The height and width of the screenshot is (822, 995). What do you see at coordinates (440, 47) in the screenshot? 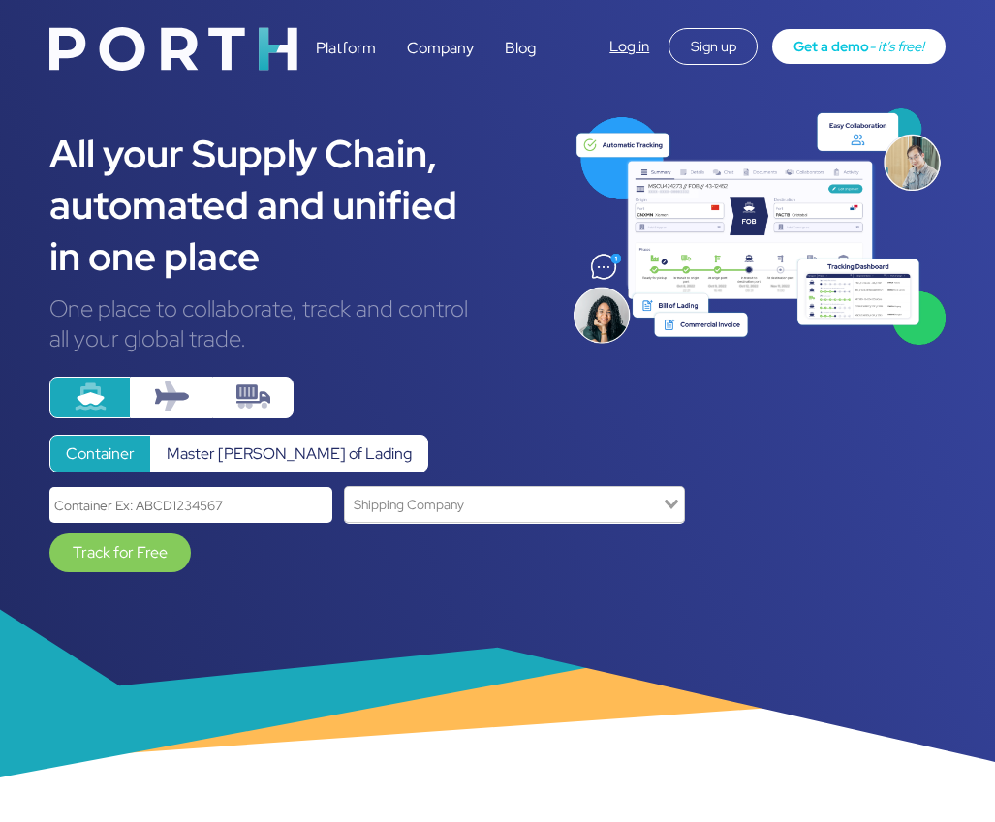
I see `a: Company` at bounding box center [440, 47].